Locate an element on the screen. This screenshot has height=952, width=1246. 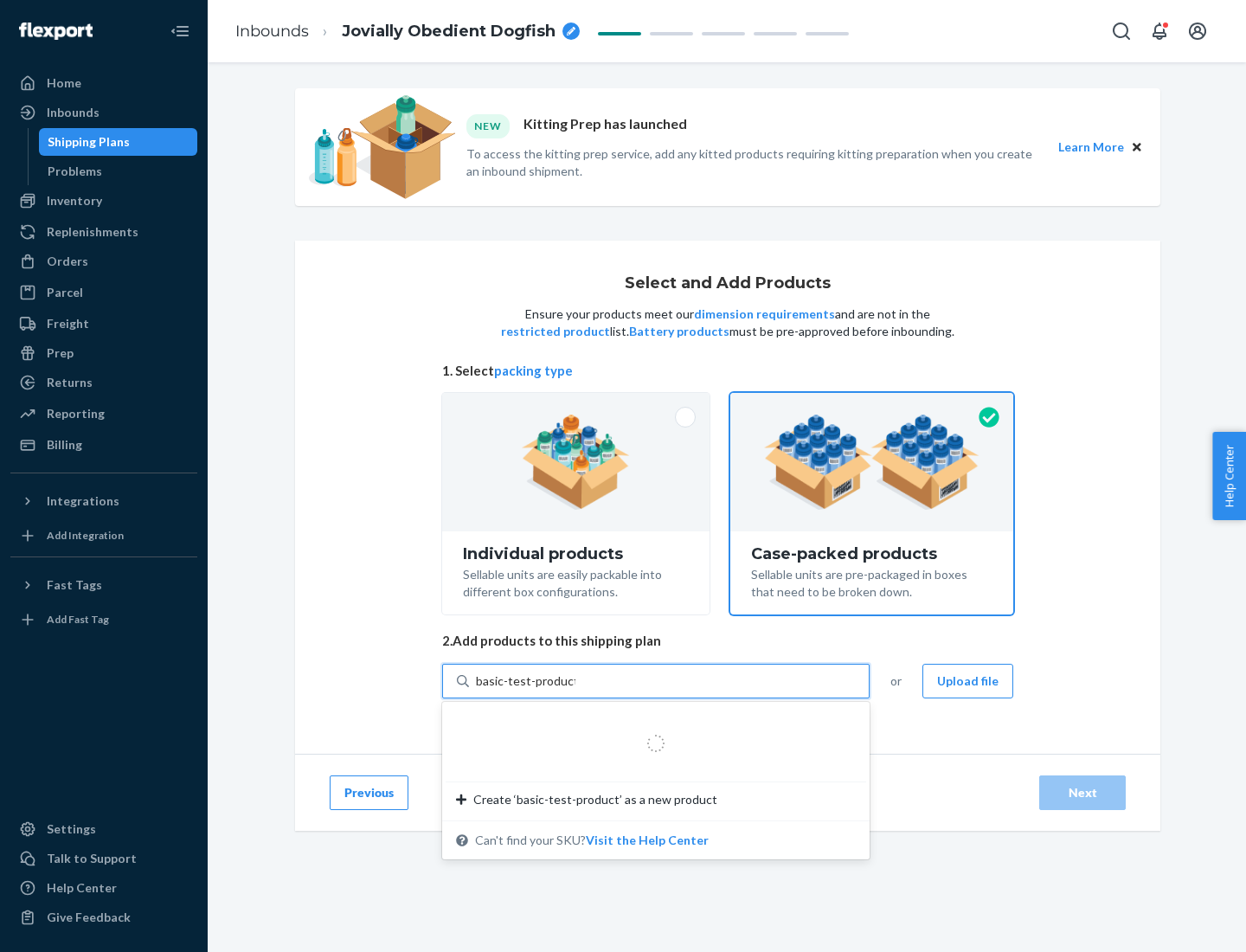
a: Reporting is located at coordinates (104, 414).